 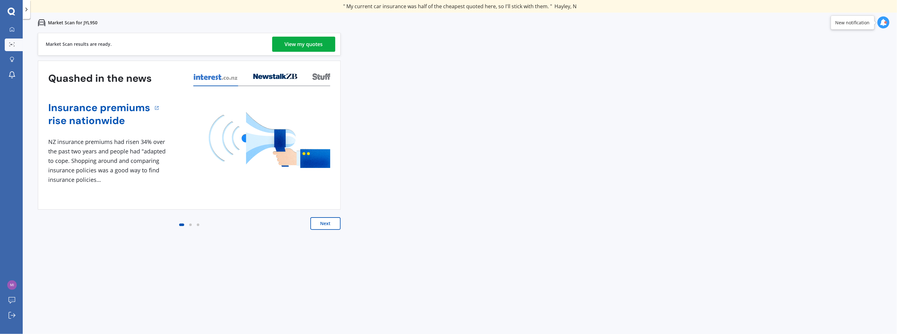 I want to click on img: car.f15378c7a67c060ca3f3.svg, so click(x=42, y=23).